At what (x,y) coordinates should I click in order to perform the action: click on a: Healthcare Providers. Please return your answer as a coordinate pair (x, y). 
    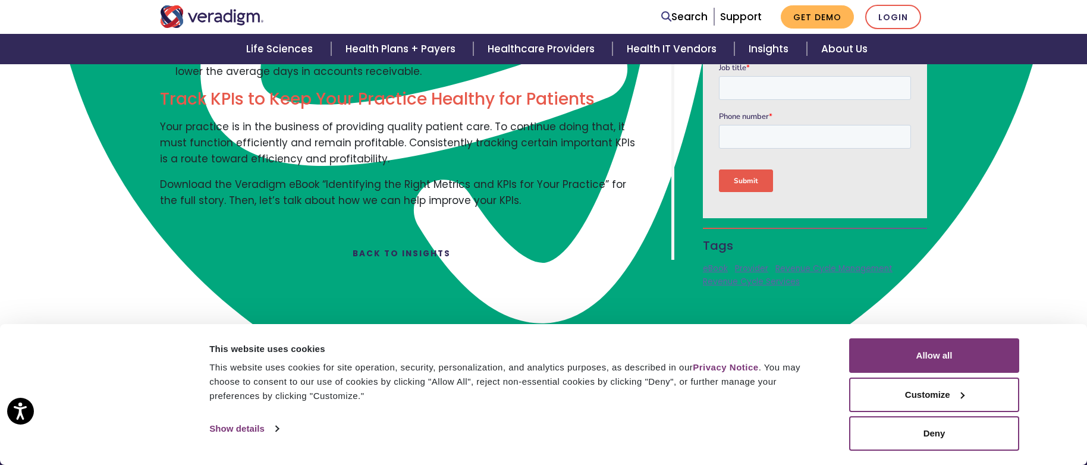
    Looking at the image, I should click on (543, 49).